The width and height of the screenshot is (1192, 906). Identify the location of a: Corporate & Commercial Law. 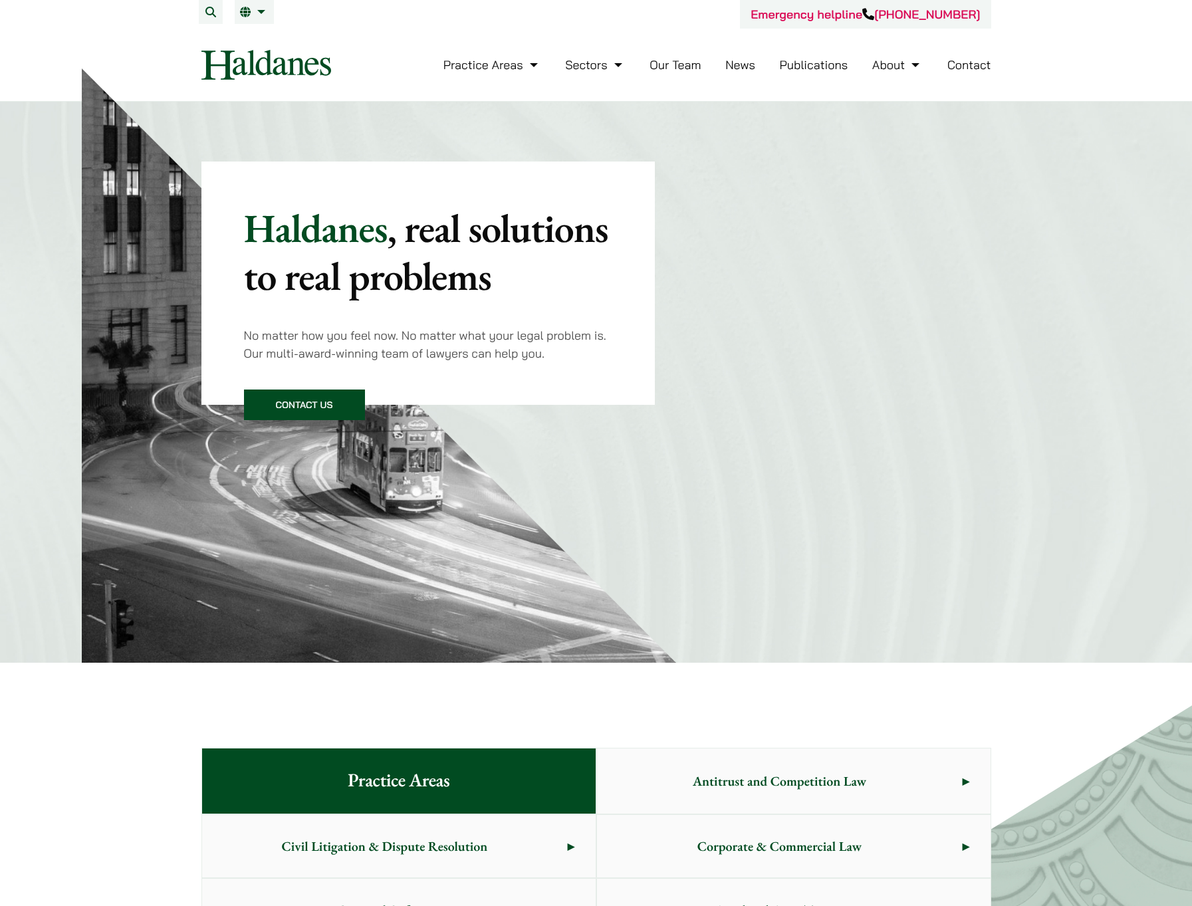
(794, 846).